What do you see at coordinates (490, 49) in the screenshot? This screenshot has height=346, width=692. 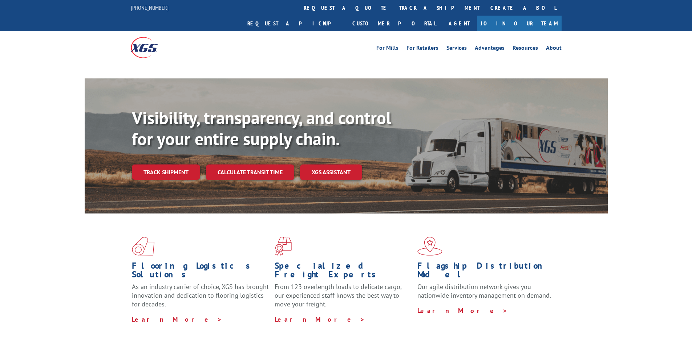 I see `a: Advantages` at bounding box center [490, 49].